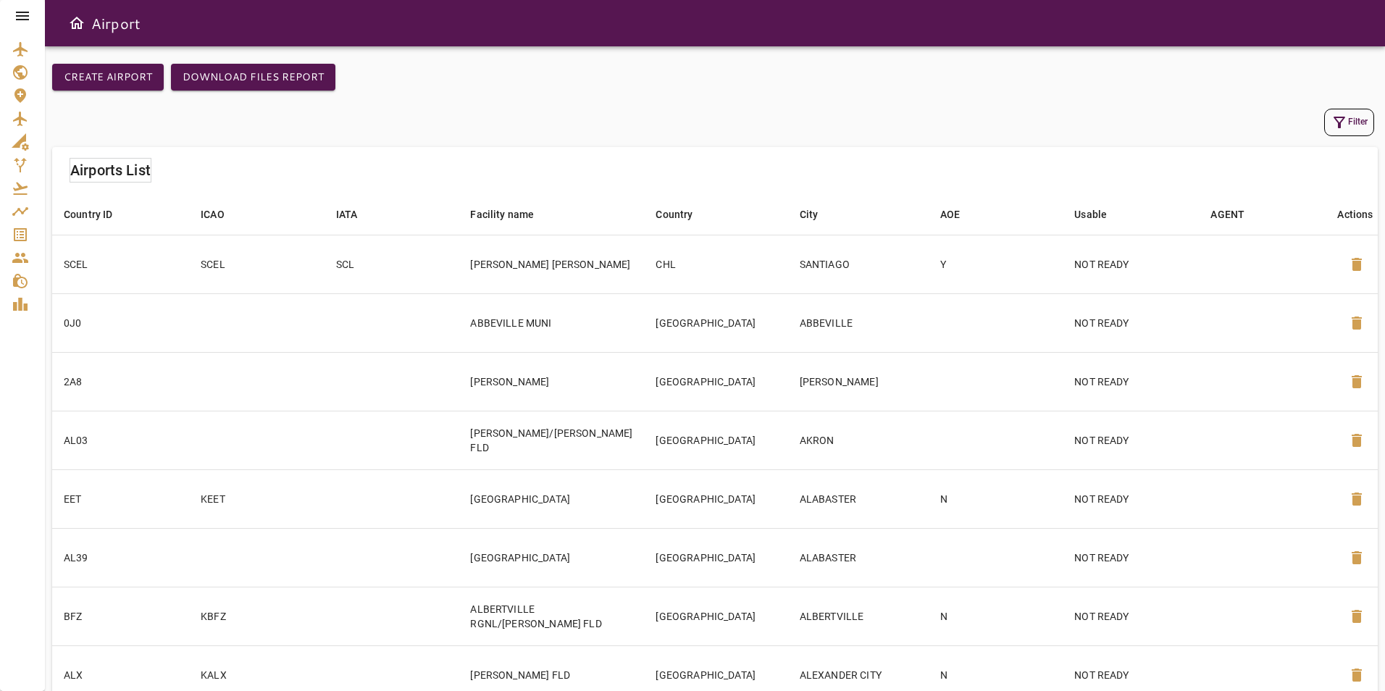 The image size is (1385, 691). I want to click on div: AGENT, so click(1227, 214).